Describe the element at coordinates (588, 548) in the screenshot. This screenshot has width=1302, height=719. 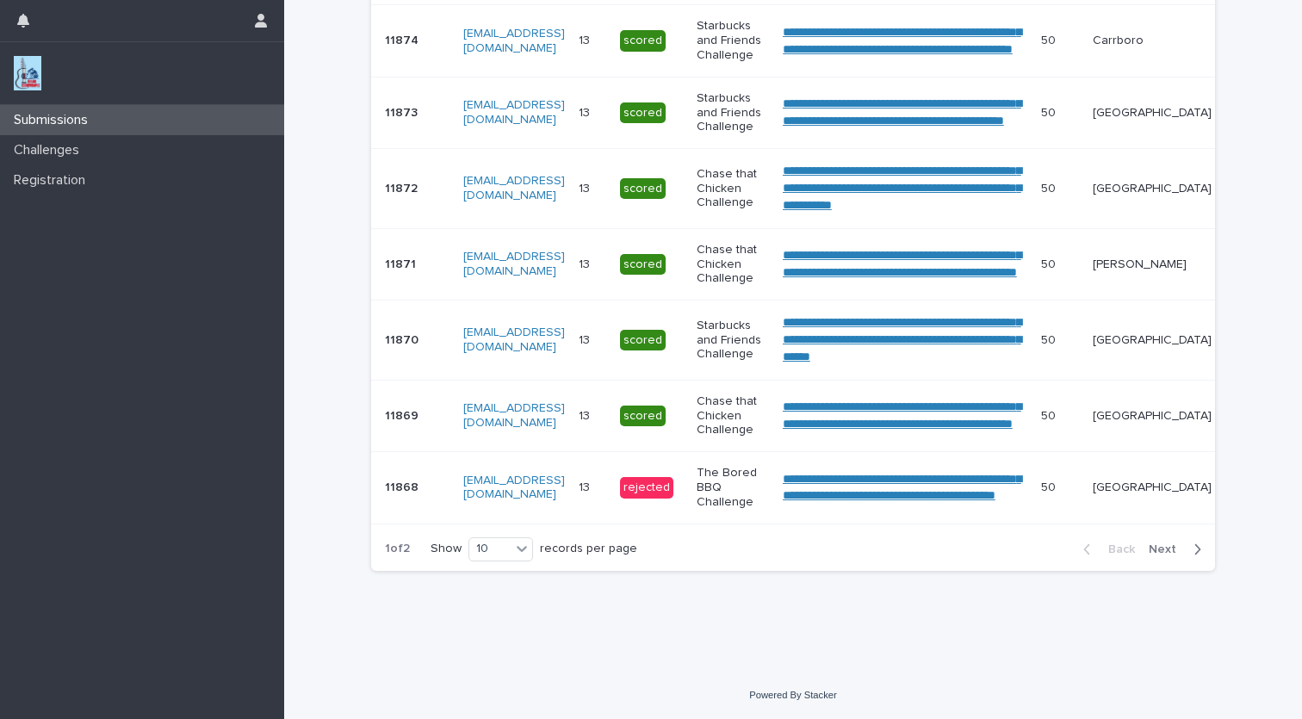
I see `p: records per page` at that location.